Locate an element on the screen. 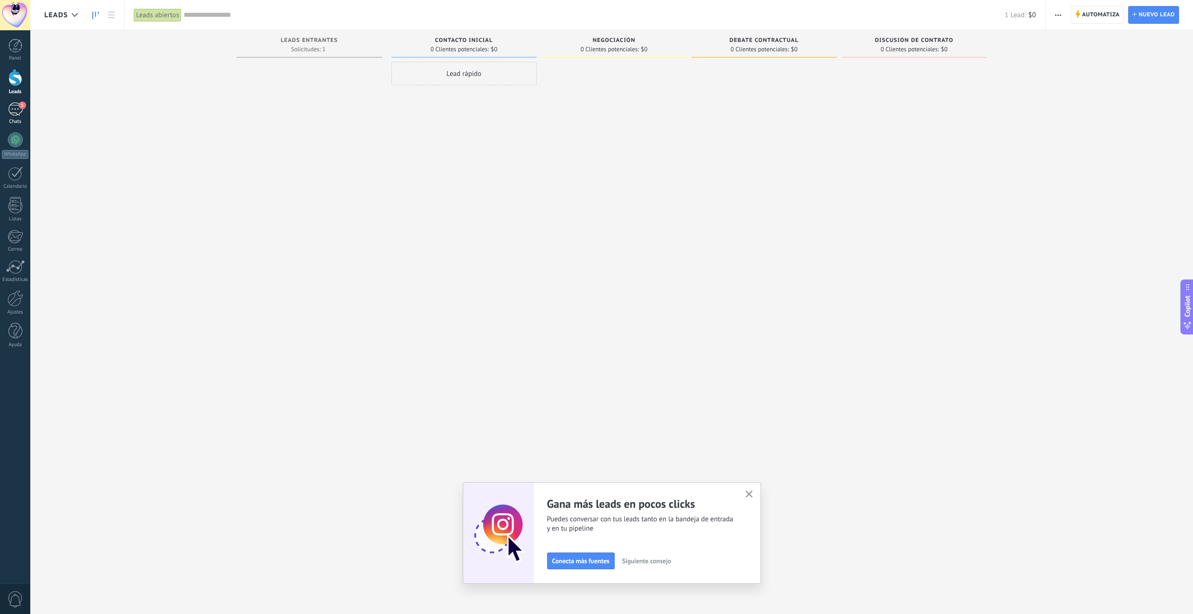 This screenshot has height=614, width=1193. span: 1 Lead: is located at coordinates (1015, 15).